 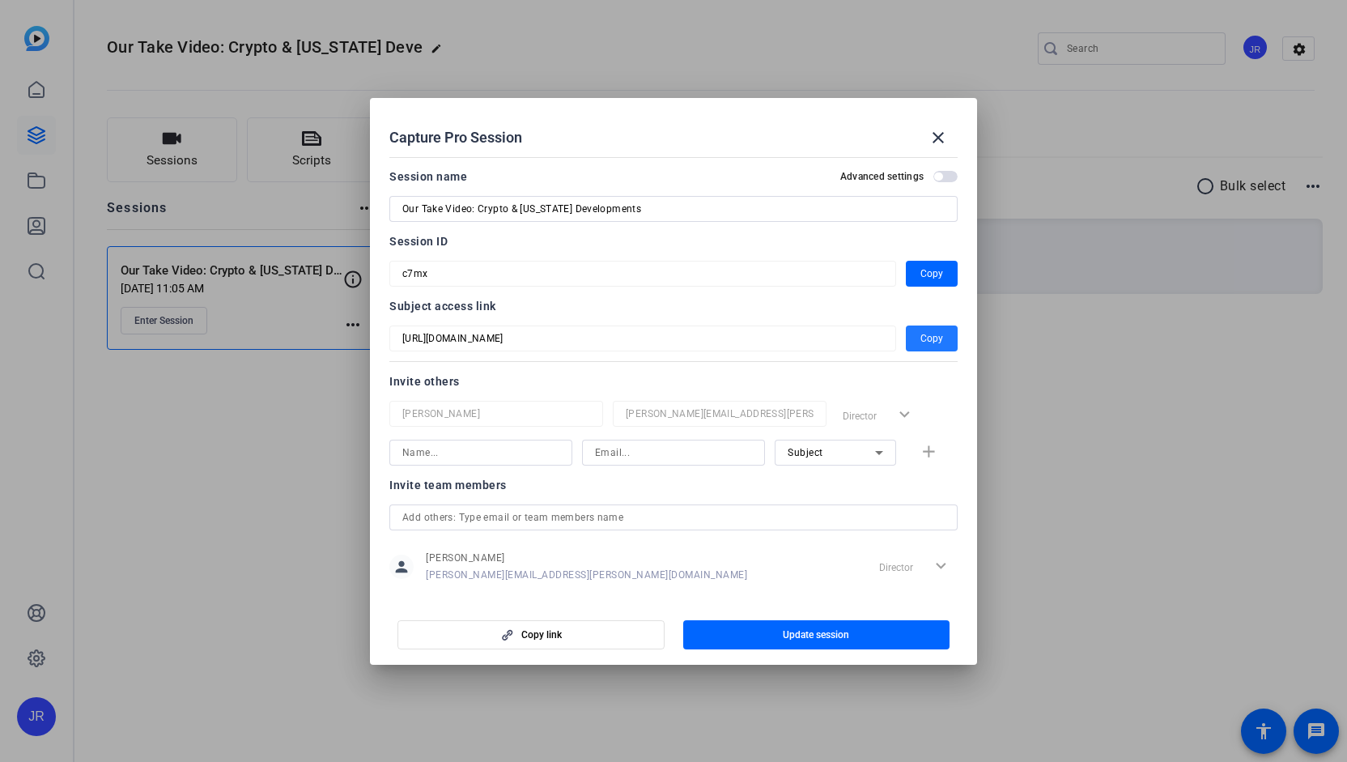 What do you see at coordinates (673, 138) in the screenshot?
I see `div: Capture Pro Session` at bounding box center [673, 138].